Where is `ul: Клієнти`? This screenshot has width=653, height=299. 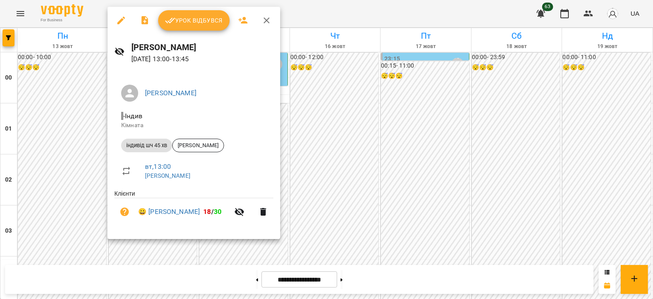 ul: Клієнти is located at coordinates (194, 209).